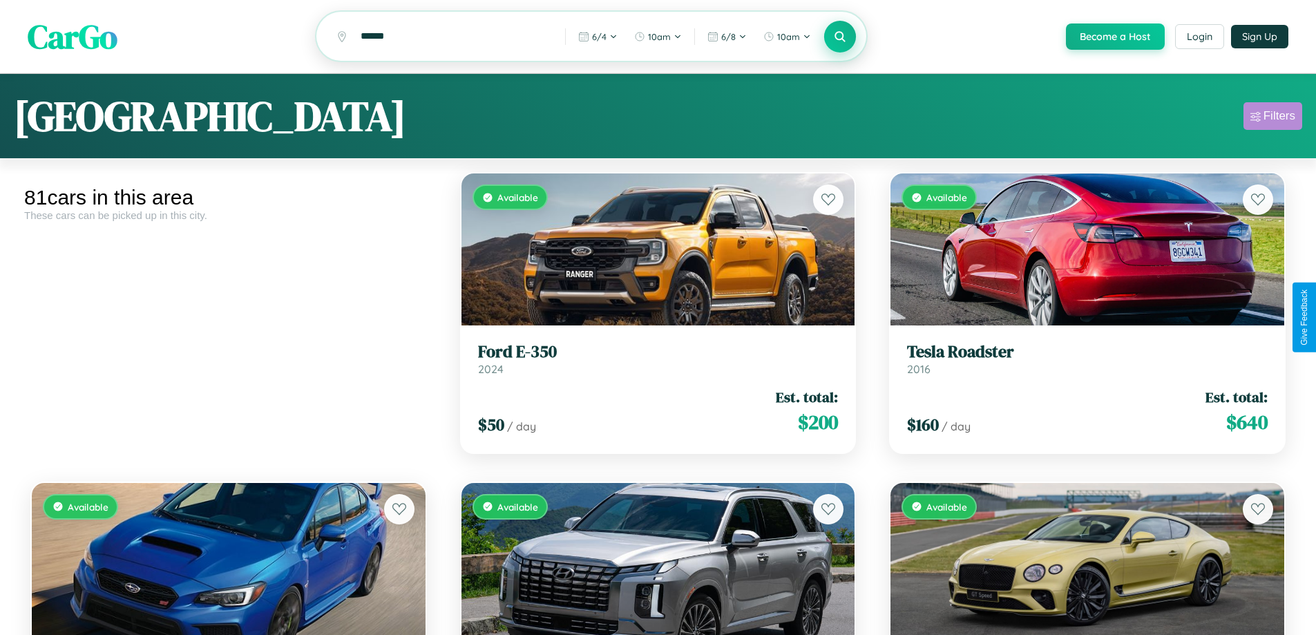 This screenshot has height=635, width=1316. What do you see at coordinates (1115, 37) in the screenshot?
I see `button: Become a Host` at bounding box center [1115, 37].